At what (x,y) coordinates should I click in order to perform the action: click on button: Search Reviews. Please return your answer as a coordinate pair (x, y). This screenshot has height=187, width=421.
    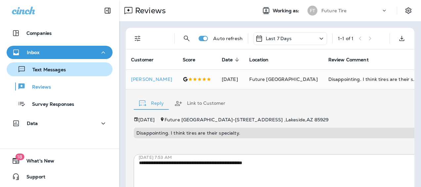
    Looking at the image, I should click on (187, 38).